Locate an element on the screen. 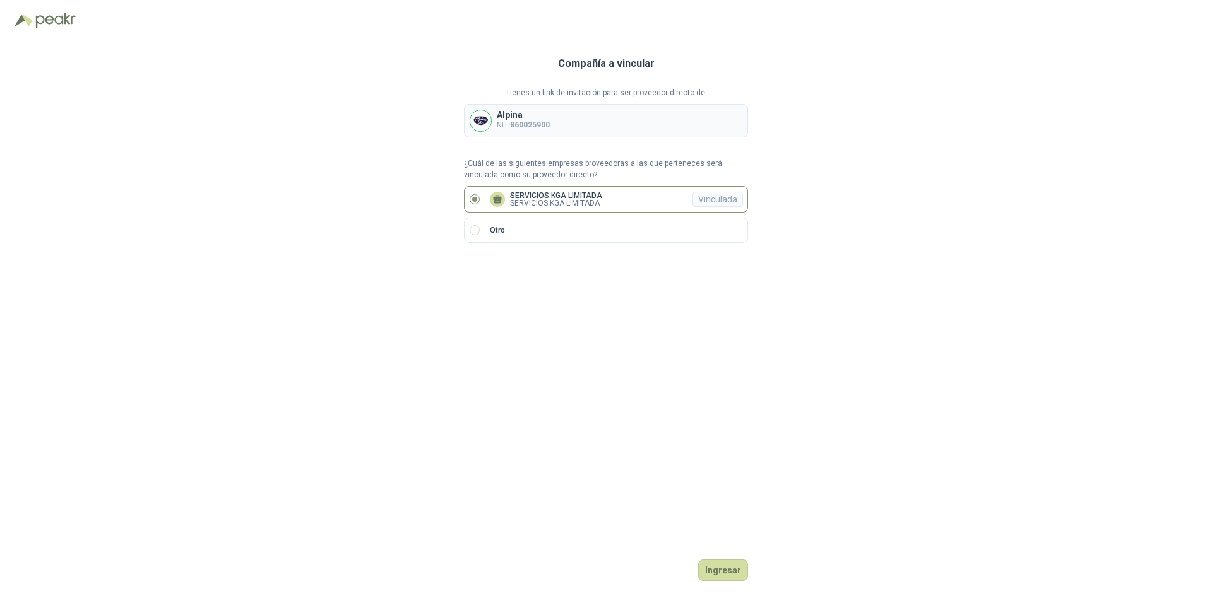  p: ¿Cuál de las siguientes empresas proveedoras a las que perteneces será vinculada como su proveedo... is located at coordinates (606, 170).